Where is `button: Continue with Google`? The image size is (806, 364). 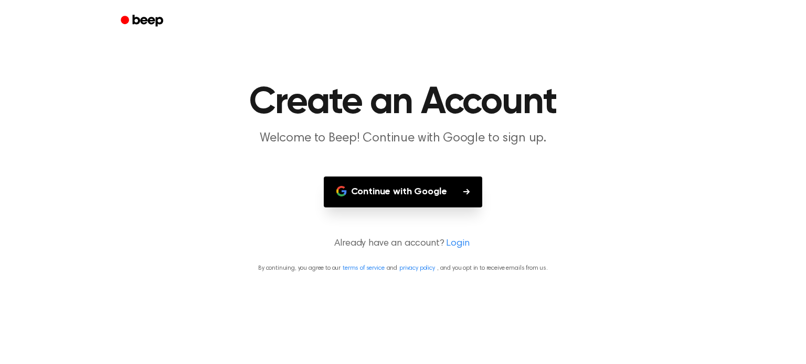
button: Continue with Google is located at coordinates (403, 192).